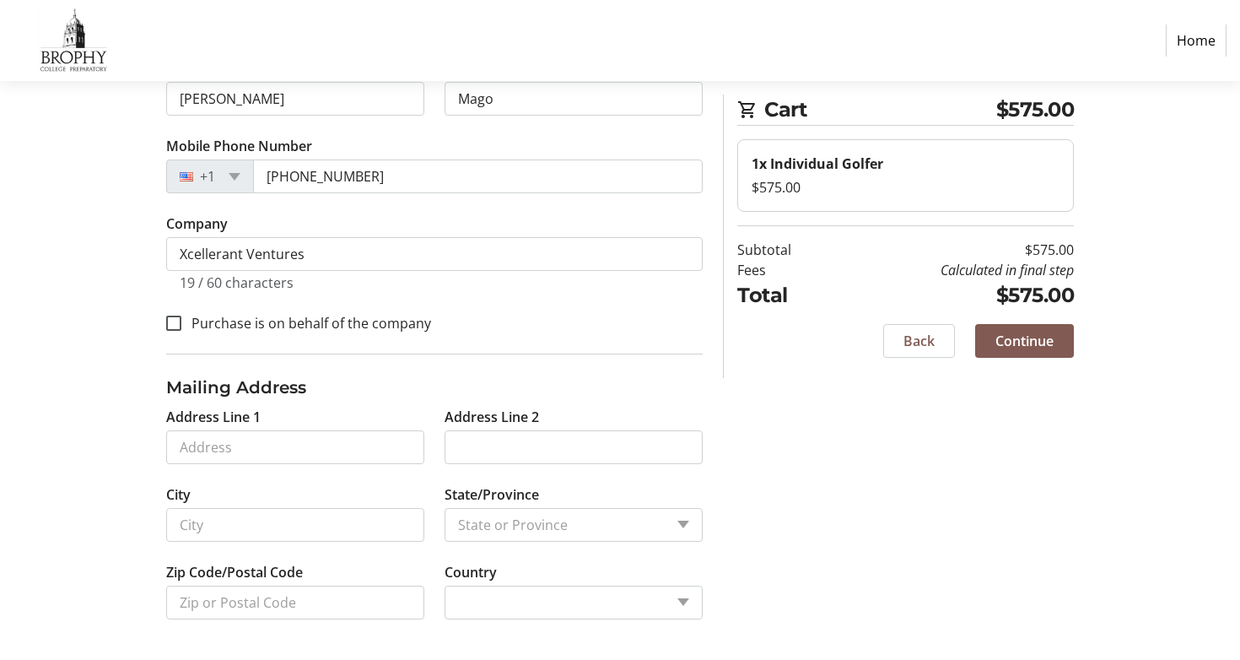 This screenshot has height=660, width=1240. I want to click on input: Zip or Postal Code, so click(295, 602).